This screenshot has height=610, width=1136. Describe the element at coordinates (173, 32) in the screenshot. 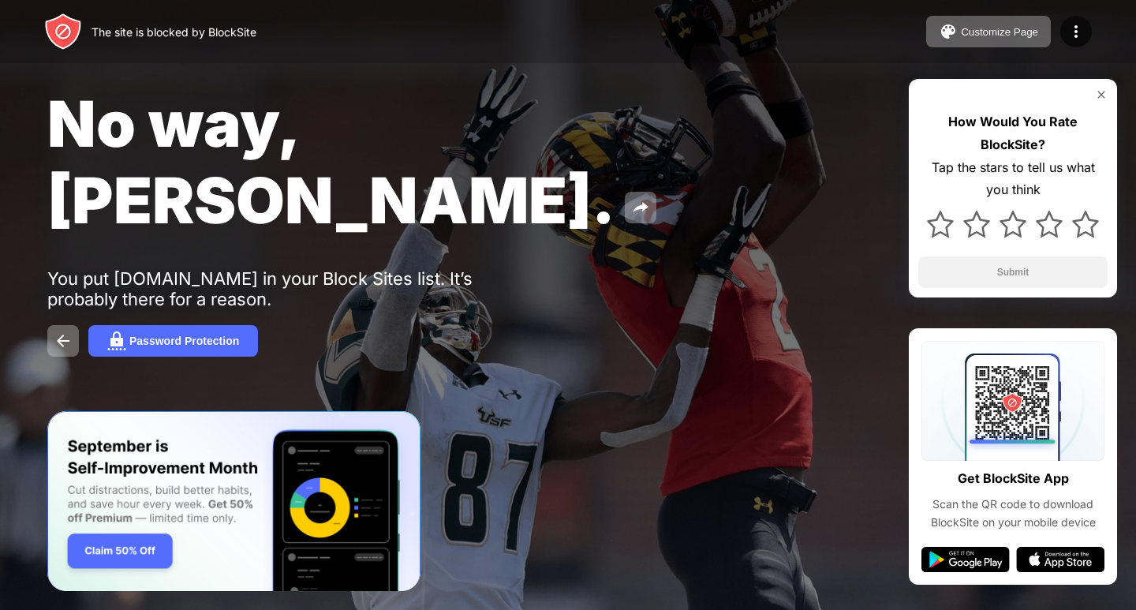

I see `div: The site is blocked by BlockSite` at that location.